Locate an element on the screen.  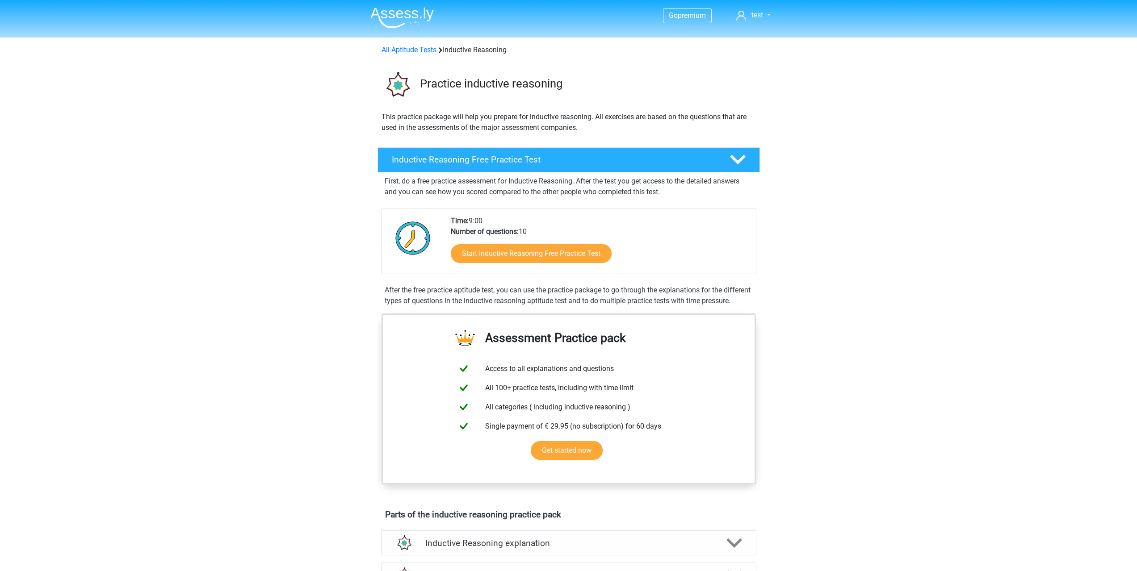
a: Start Inductive Reasoning Free Practice Test is located at coordinates (531, 254).